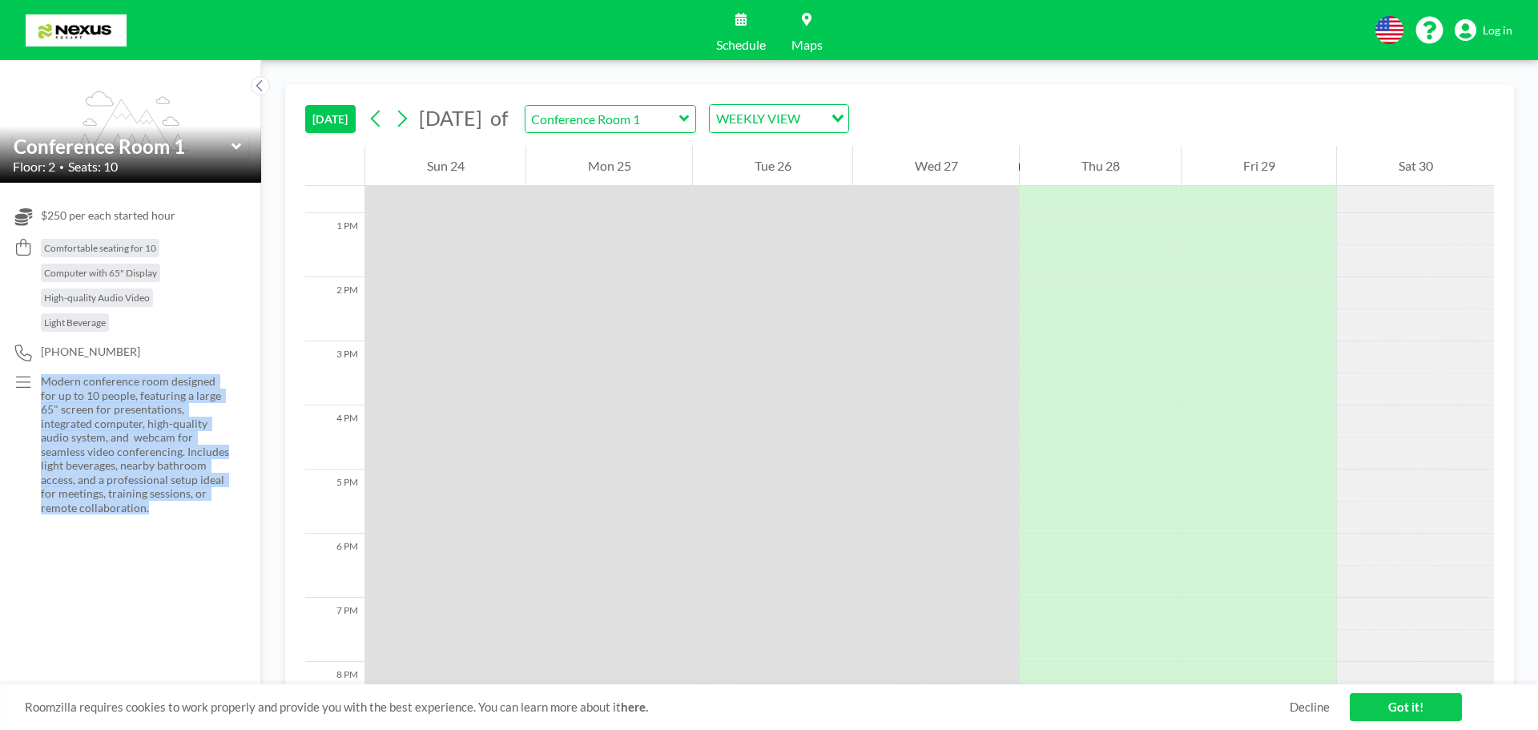 The height and width of the screenshot is (730, 1538). Describe the element at coordinates (1416, 166) in the screenshot. I see `div: Sat 30` at that location.